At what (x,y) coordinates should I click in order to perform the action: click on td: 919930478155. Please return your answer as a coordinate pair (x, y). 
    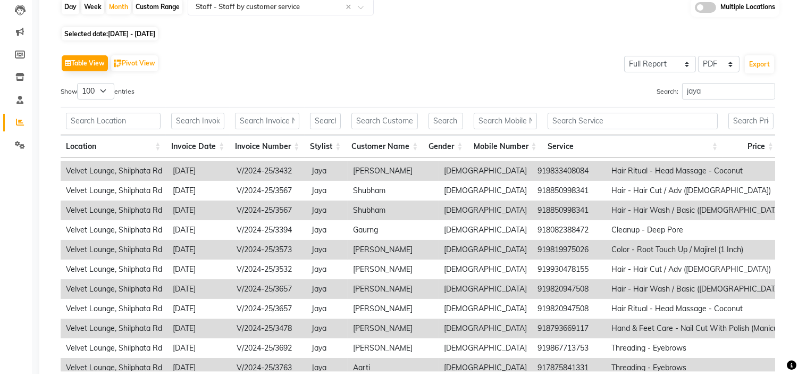
    Looking at the image, I should click on (569, 269).